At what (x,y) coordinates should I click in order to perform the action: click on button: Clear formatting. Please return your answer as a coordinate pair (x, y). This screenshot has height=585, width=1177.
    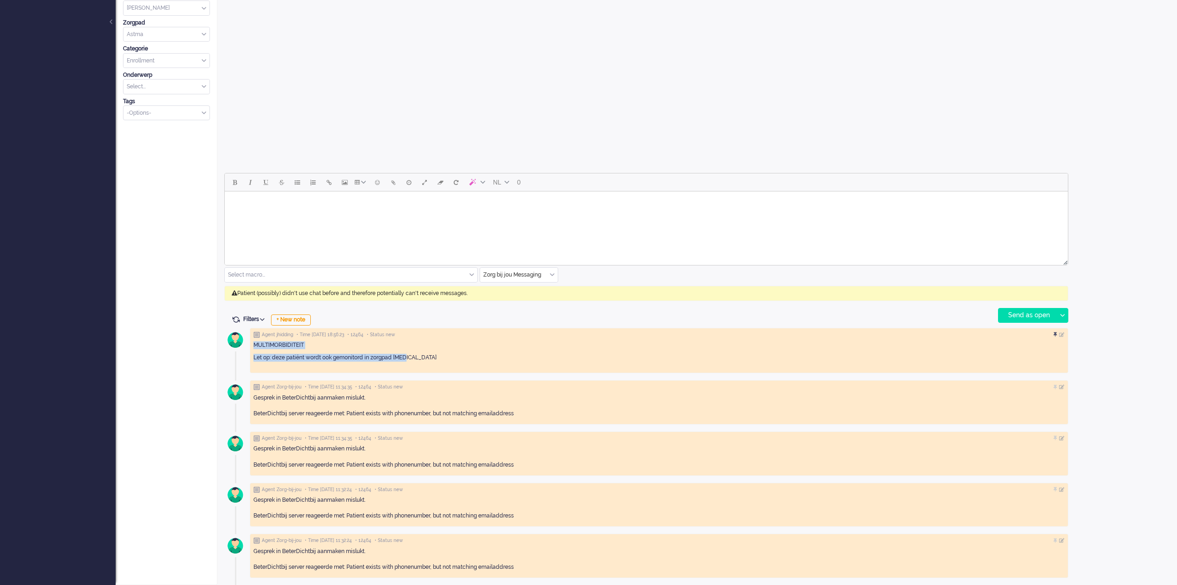
    Looking at the image, I should click on (440, 182).